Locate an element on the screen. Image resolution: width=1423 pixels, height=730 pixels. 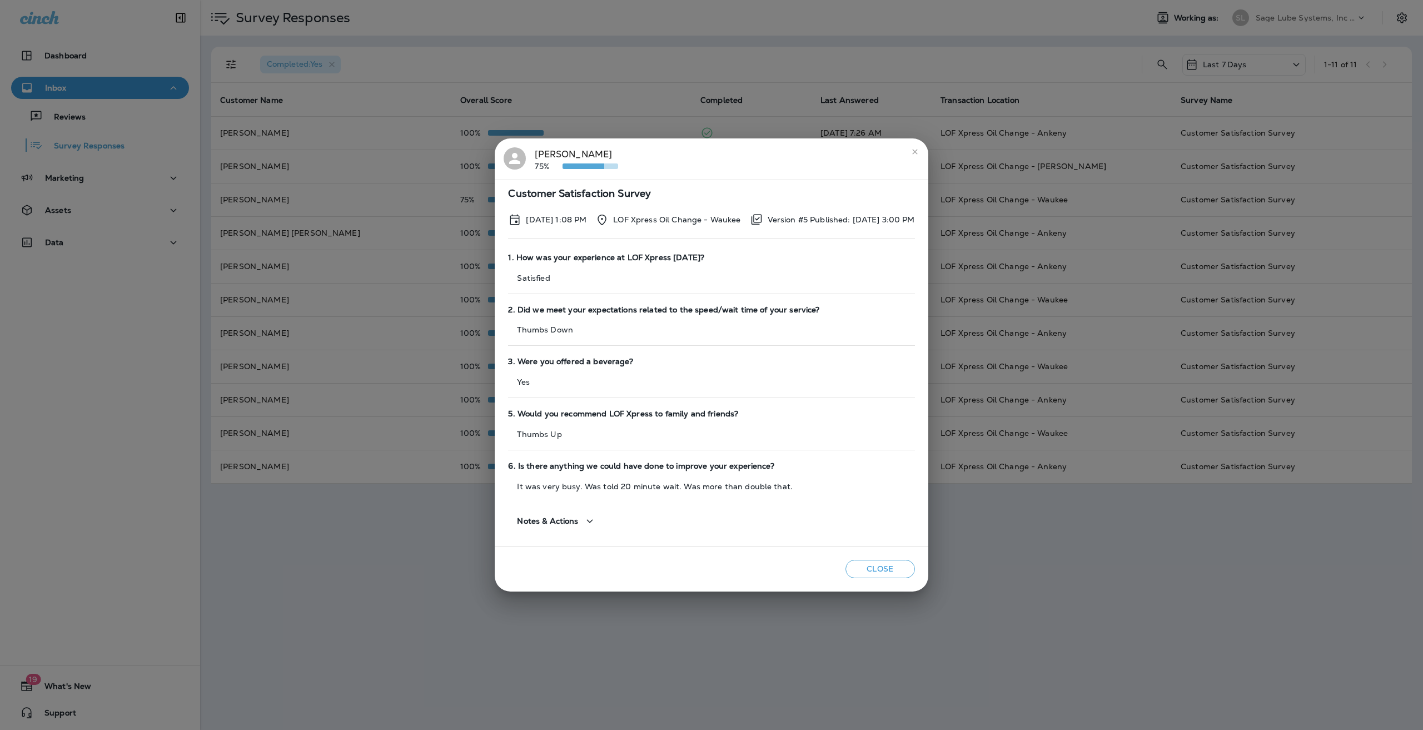
span: 5. Would you recommend LOF Xpress to family and friends? is located at coordinates (711, 413).